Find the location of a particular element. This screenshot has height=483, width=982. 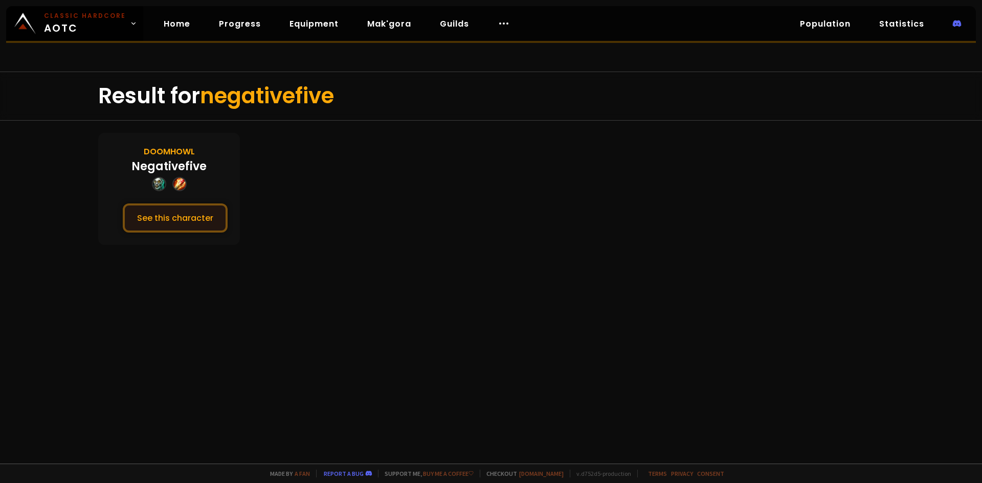

a: Home is located at coordinates (177, 24).